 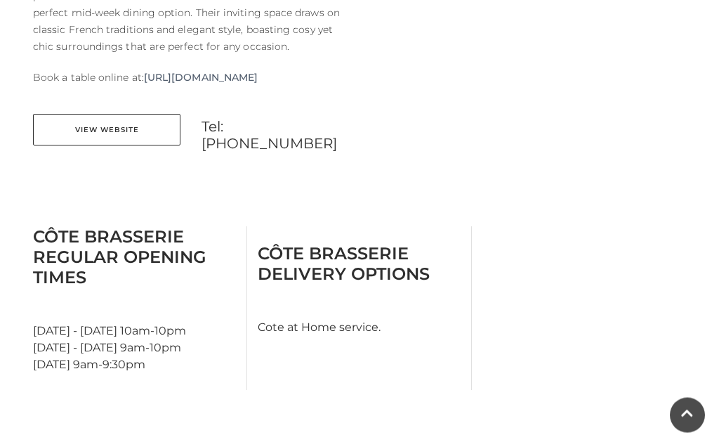 What do you see at coordinates (191, 78) in the screenshot?
I see `p: Book a table online at:` at bounding box center [191, 78].